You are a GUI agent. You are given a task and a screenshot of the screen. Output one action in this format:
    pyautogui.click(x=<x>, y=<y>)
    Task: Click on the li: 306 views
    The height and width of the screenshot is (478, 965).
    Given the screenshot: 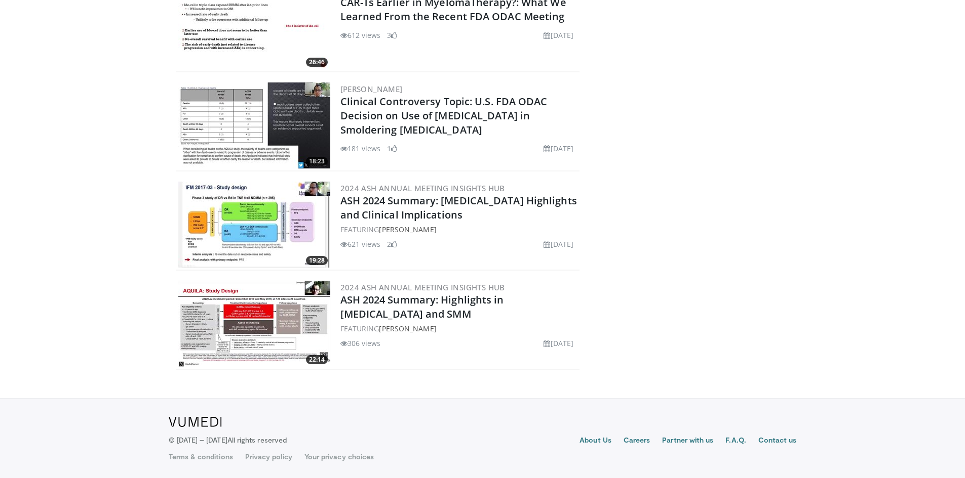 What is the action you would take?
    pyautogui.click(x=361, y=343)
    